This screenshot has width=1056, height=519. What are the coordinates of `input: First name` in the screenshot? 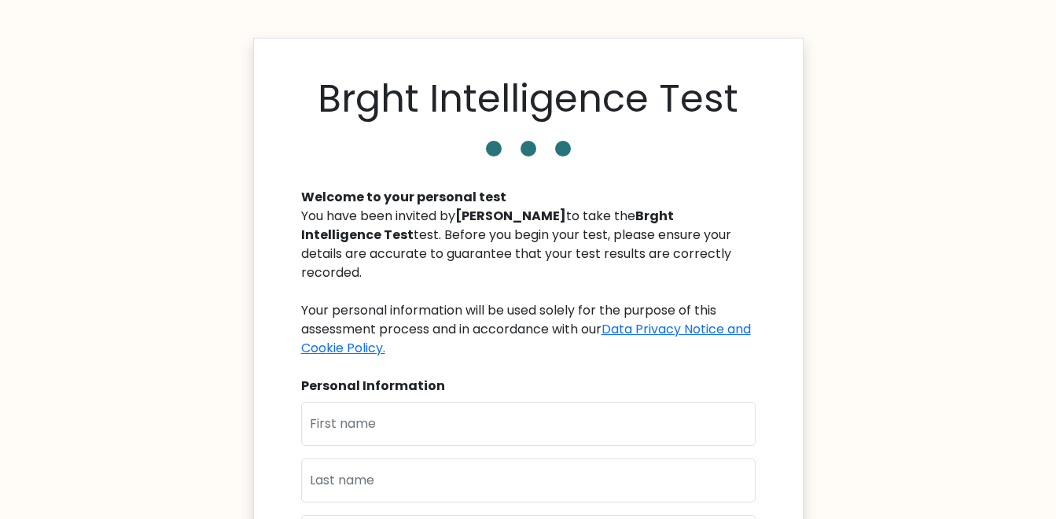 It's located at (528, 424).